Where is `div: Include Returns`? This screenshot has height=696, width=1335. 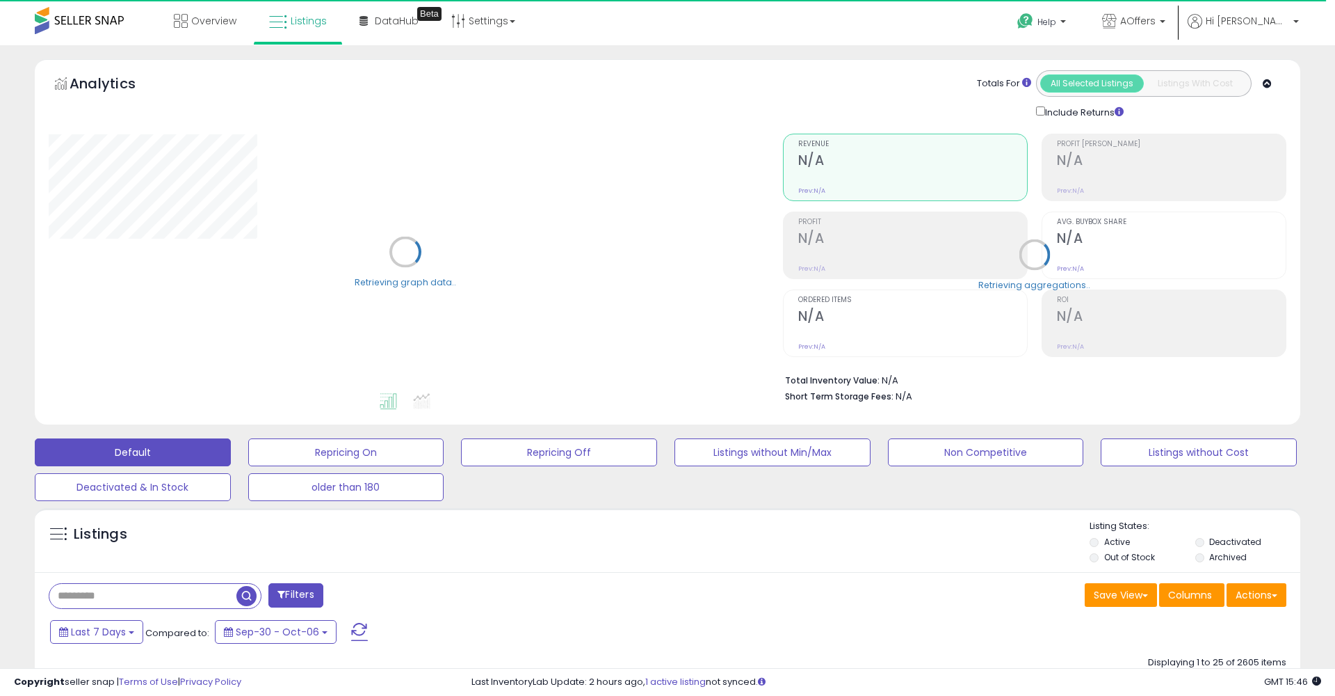 div: Include Returns is located at coordinates (1083, 111).